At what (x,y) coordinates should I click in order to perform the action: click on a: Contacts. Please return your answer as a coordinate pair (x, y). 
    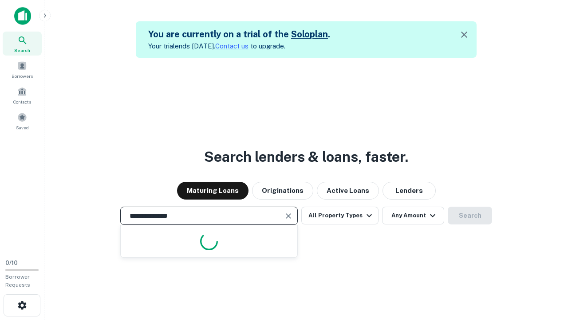
    Looking at the image, I should click on (22, 95).